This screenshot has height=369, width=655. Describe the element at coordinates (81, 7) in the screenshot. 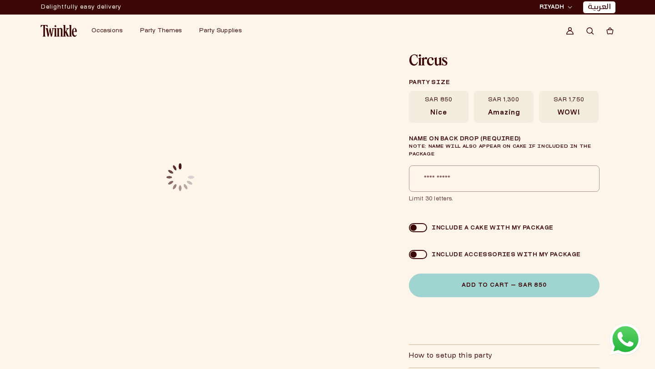

I see `div: Announcement` at that location.